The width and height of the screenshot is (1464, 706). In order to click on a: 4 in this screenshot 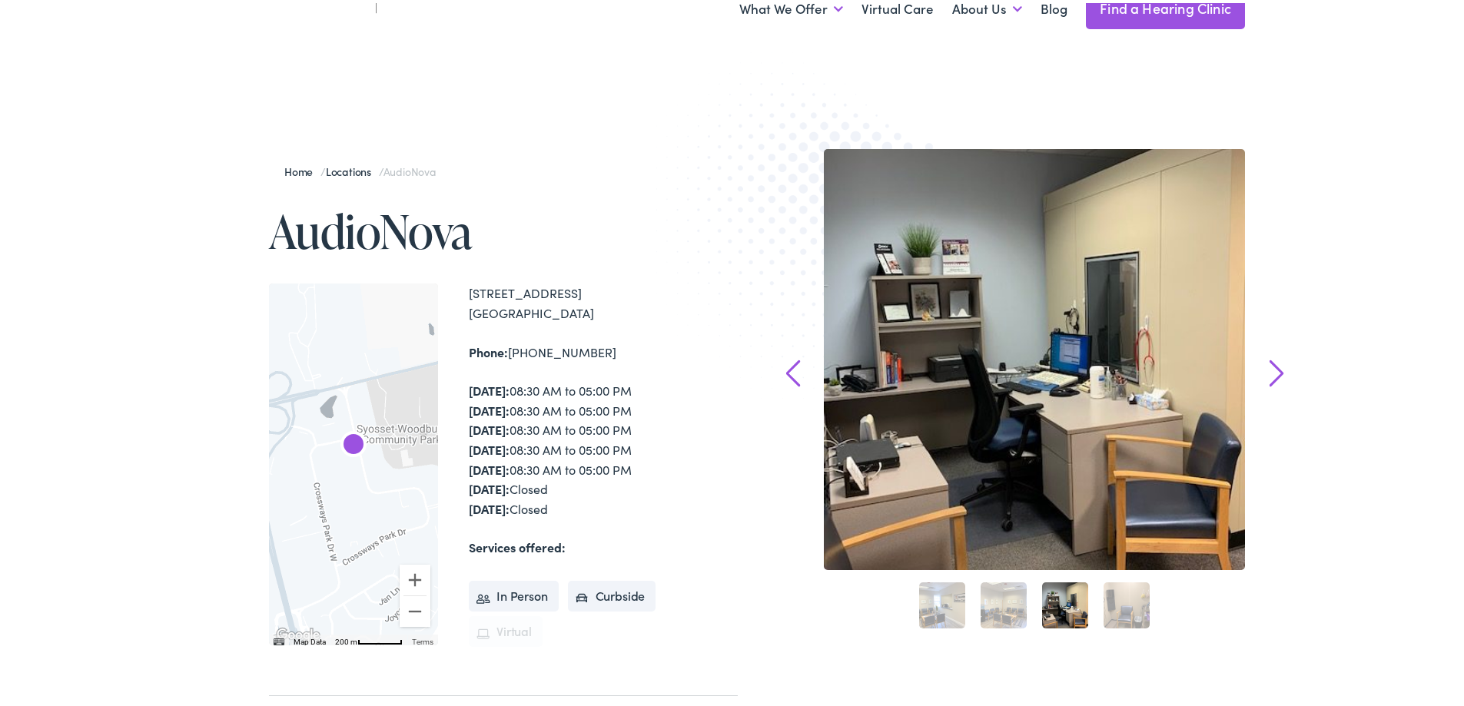, I will do `click(1127, 603)`.